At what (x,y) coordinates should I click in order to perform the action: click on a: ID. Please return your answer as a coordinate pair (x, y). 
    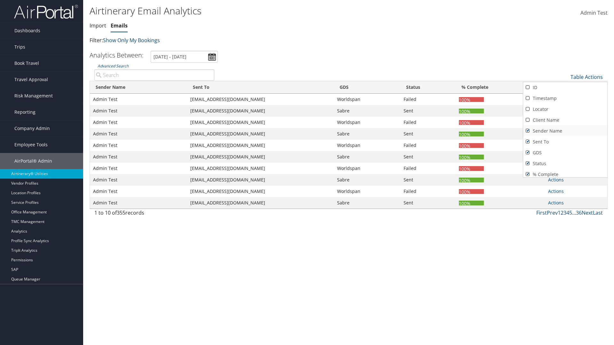
    Looking at the image, I should click on (565, 88).